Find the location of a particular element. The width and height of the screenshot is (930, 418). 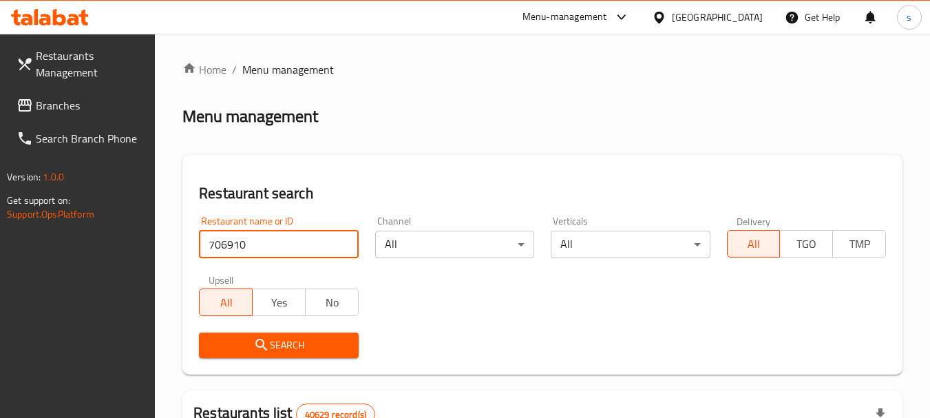

span: Menu management is located at coordinates (288, 70).